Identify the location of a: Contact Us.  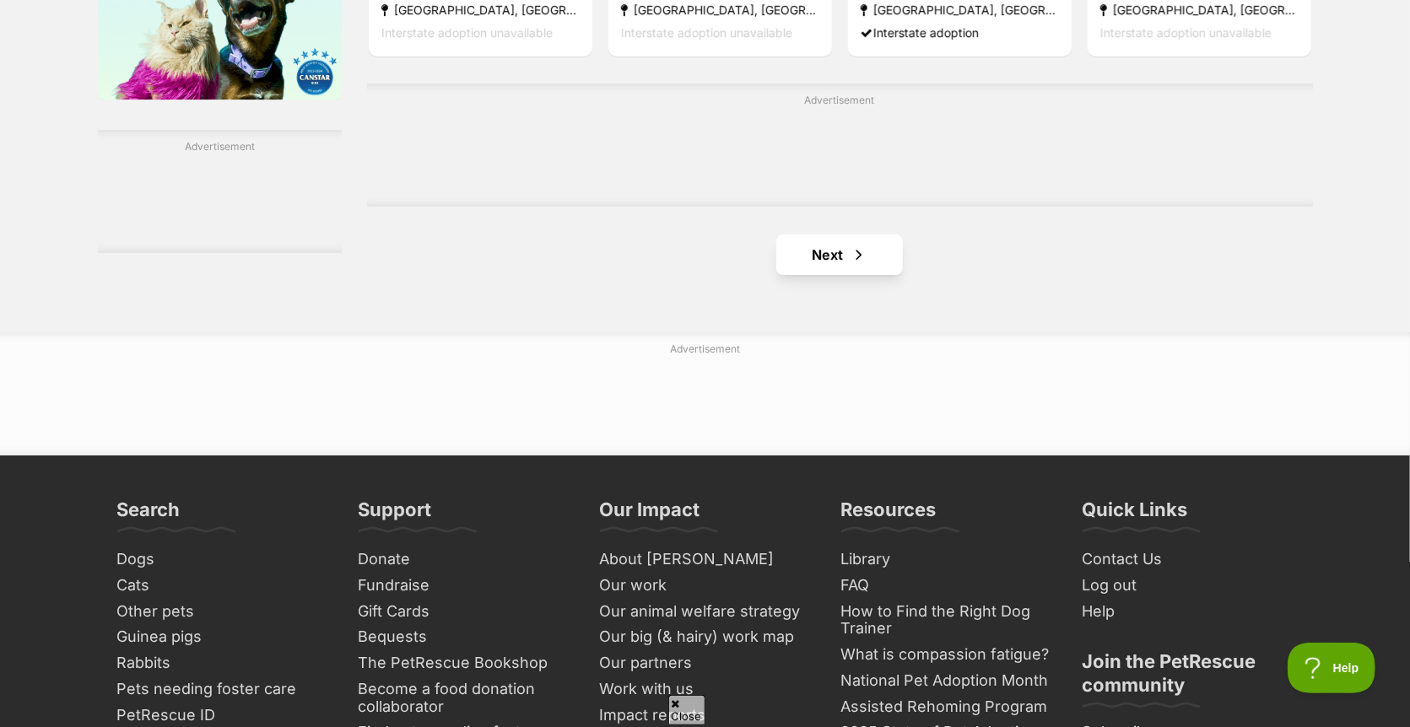
(1188, 559).